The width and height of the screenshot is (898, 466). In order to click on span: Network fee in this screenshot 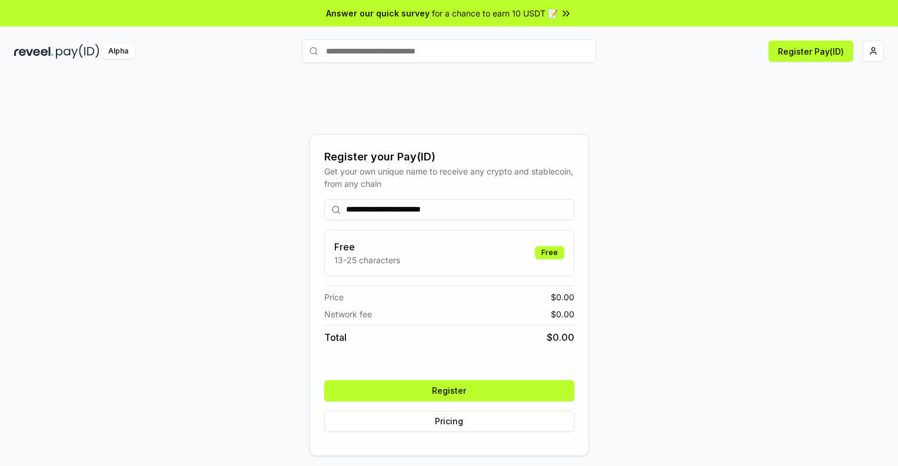, I will do `click(348, 314)`.